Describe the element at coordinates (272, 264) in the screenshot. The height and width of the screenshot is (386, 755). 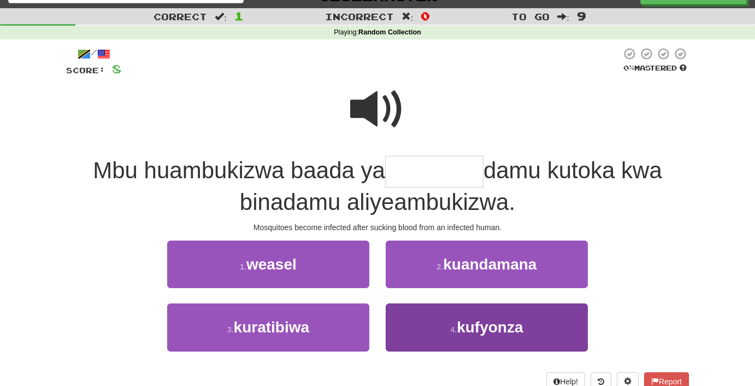
I see `span: weasel` at that location.